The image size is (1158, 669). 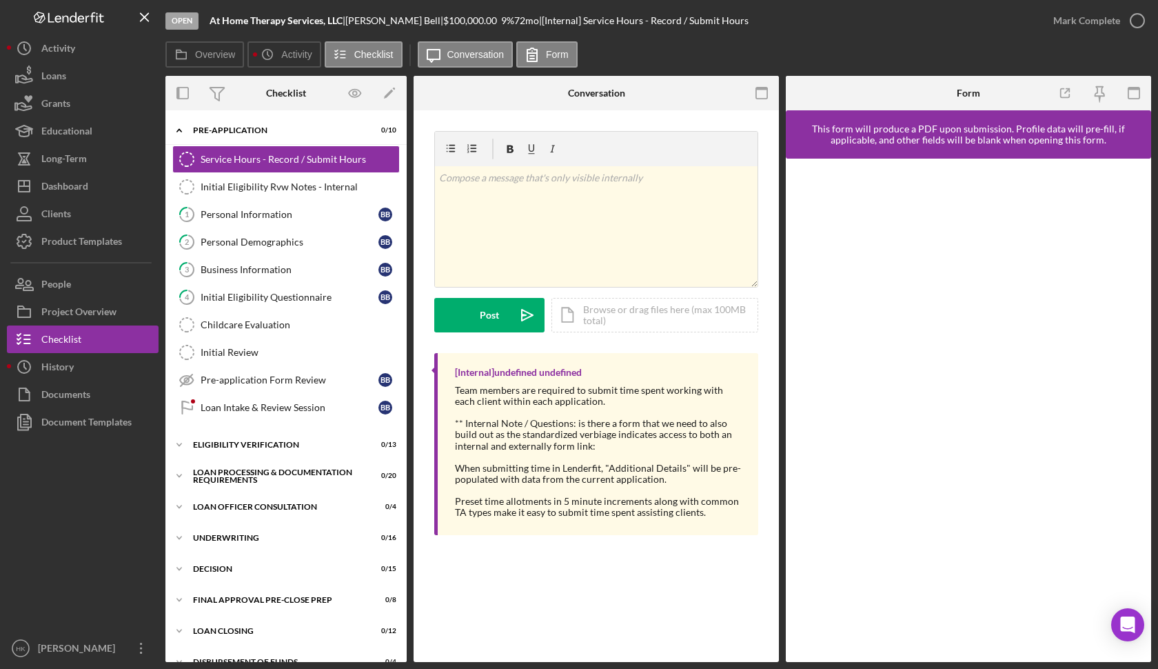 What do you see at coordinates (286, 159) in the screenshot?
I see `a: Service Hours - Record / Submit Hours` at bounding box center [286, 159].